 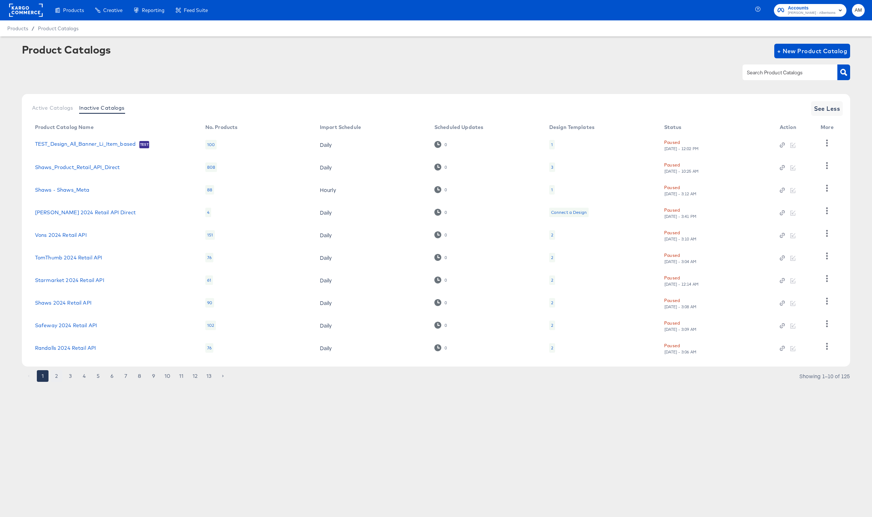 I want to click on button: Go to page 3, so click(x=70, y=376).